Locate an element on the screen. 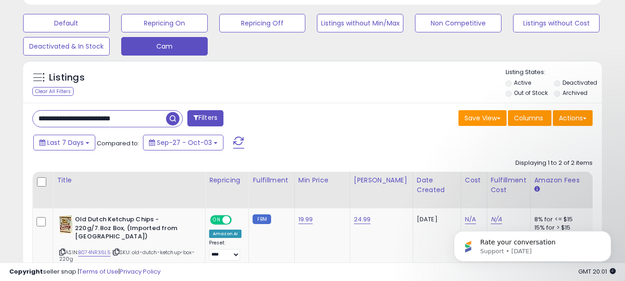 The width and height of the screenshot is (625, 281). button: Listings without Cost is located at coordinates (556, 23).